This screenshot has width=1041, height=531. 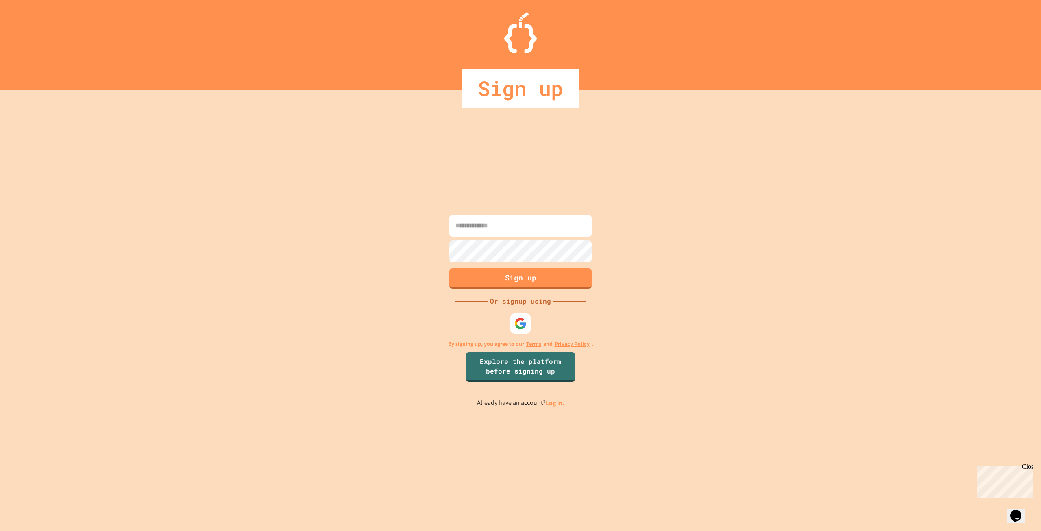 What do you see at coordinates (521, 344) in the screenshot?
I see `p: By signing up, you agree to our and .` at bounding box center [521, 344].